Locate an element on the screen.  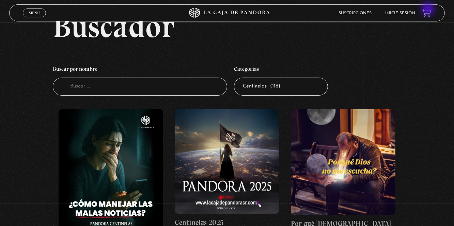
span: Cerrar is located at coordinates (34, 19).